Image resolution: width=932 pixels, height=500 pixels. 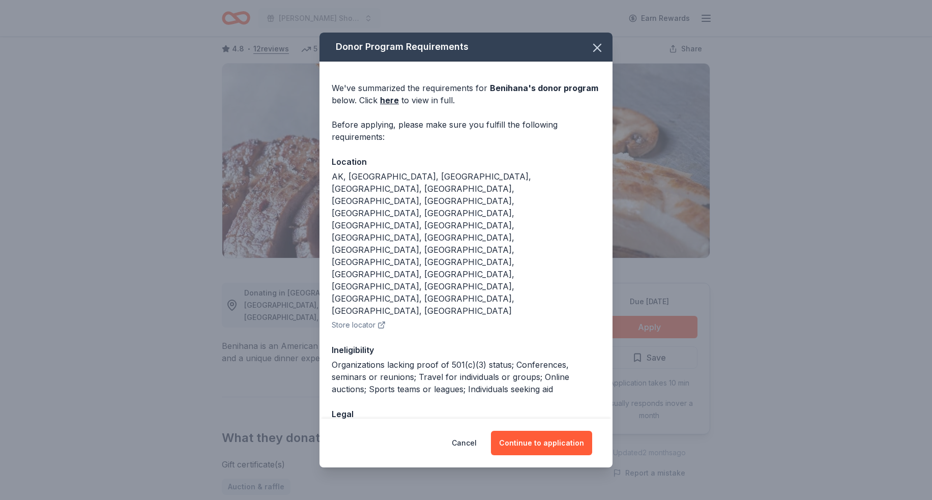 What do you see at coordinates (466, 94) in the screenshot?
I see `div: We've summarized the requirements for below. Click to view in full.` at bounding box center [466, 94].